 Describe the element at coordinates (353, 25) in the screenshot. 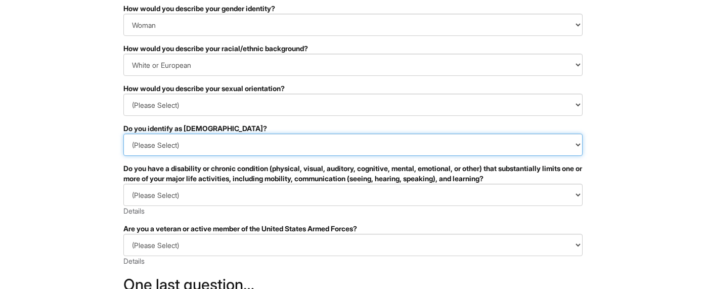

I see `select: How would you describe your gender identity?` at that location.